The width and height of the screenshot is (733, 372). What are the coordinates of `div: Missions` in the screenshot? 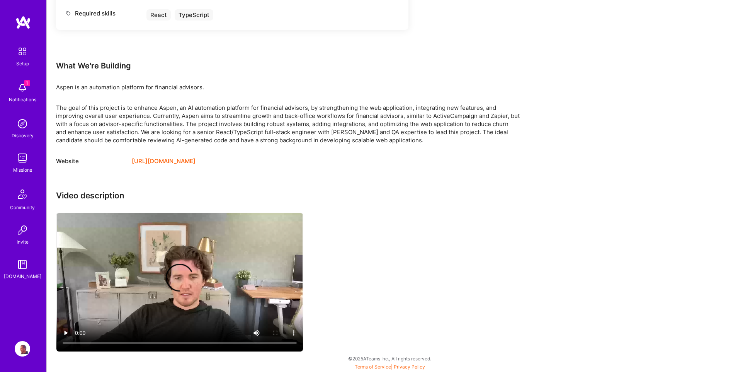 It's located at (22, 170).